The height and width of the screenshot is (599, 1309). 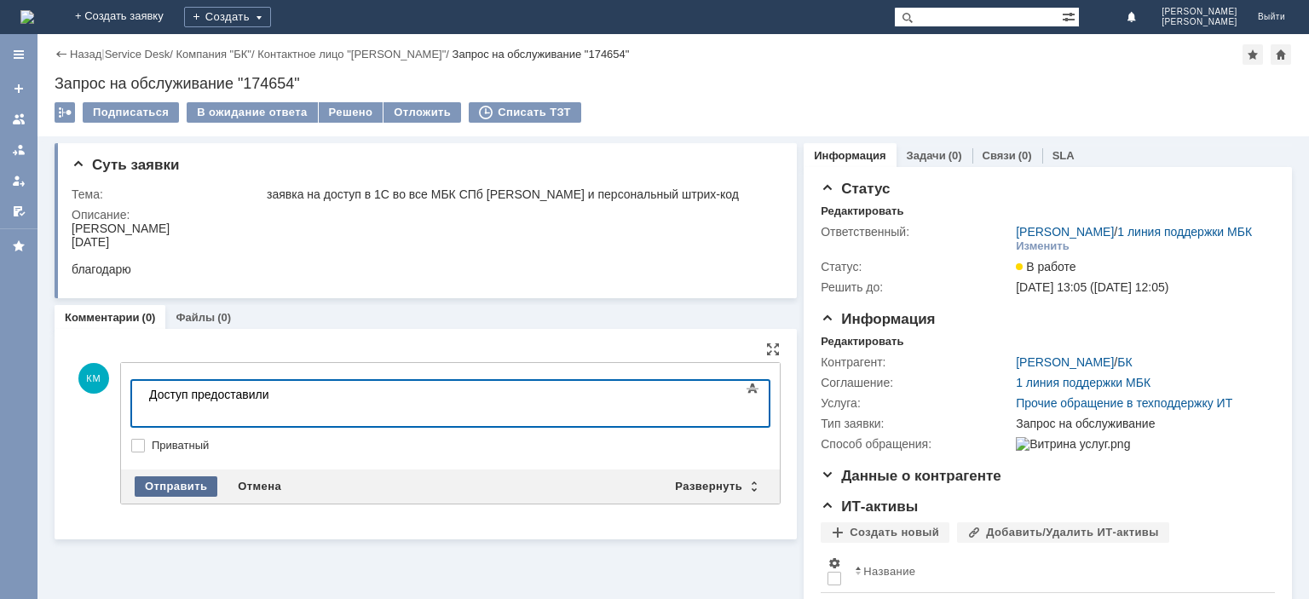 I want to click on span: Данные о контрагенте, so click(x=911, y=476).